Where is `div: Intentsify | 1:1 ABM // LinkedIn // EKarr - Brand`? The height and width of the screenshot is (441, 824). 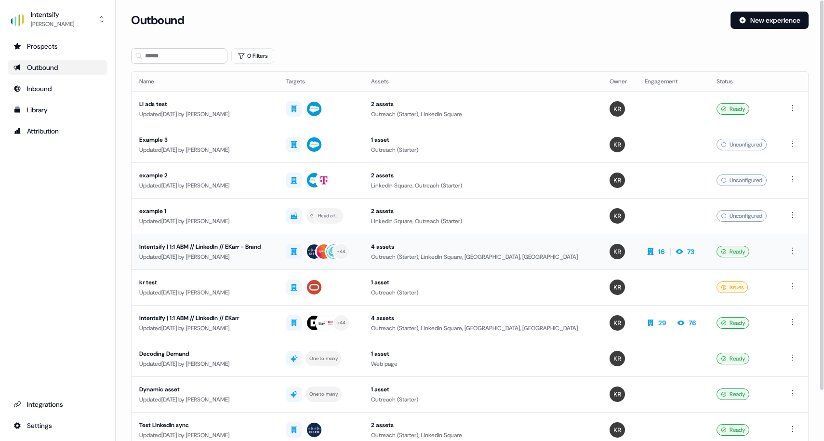 div: Intentsify | 1:1 ABM // LinkedIn // EKarr - Brand is located at coordinates (205, 247).